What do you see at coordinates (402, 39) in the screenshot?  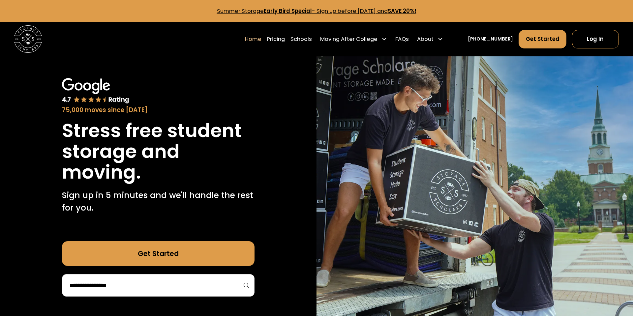 I see `a: FAQs` at bounding box center [402, 39].